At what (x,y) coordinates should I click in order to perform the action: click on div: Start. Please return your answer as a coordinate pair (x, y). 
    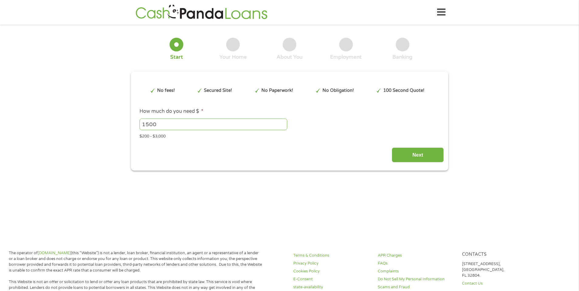
    Looking at the image, I should click on (177, 57).